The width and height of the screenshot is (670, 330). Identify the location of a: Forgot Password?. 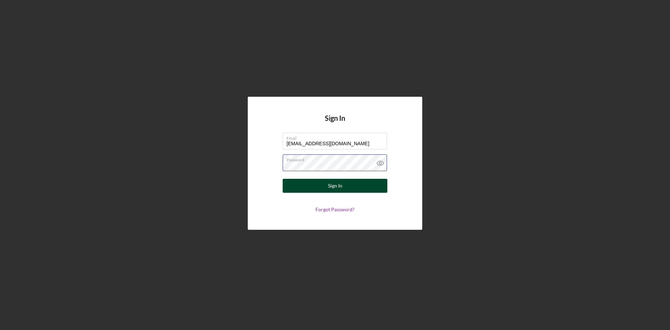
(335, 209).